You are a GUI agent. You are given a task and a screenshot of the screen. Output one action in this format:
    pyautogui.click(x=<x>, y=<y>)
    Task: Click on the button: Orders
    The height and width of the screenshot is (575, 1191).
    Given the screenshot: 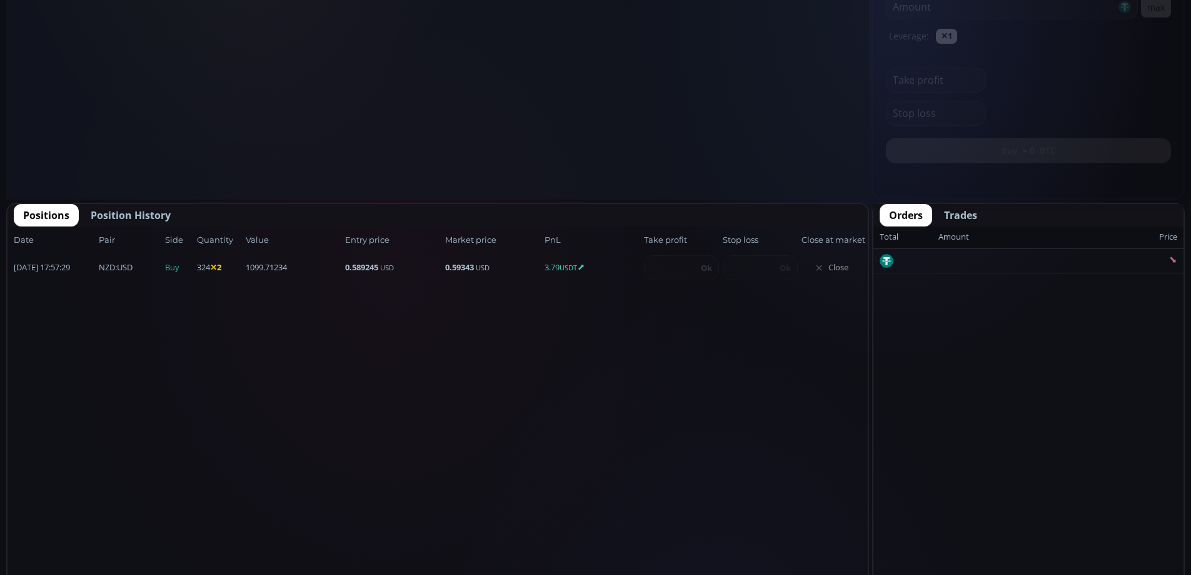 What is the action you would take?
    pyautogui.click(x=906, y=215)
    